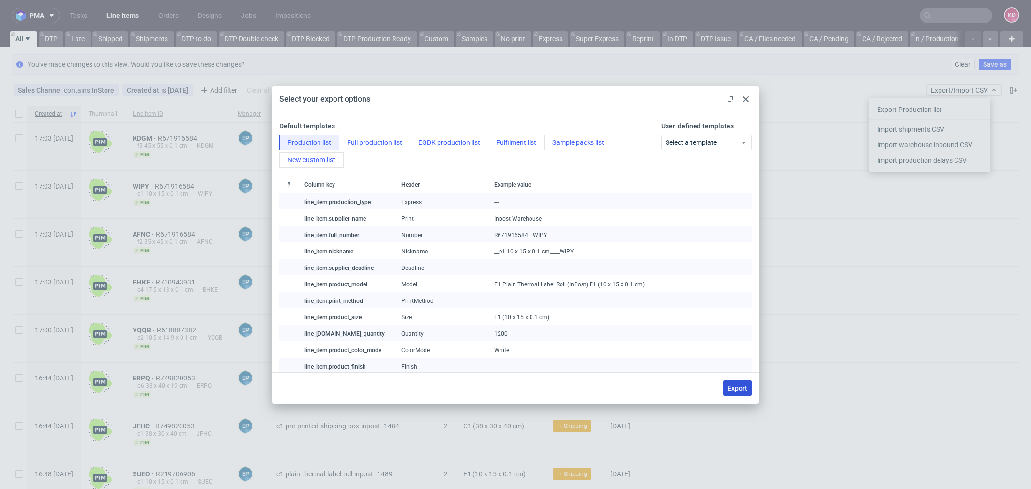 This screenshot has width=1031, height=489. What do you see at coordinates (413, 268) in the screenshot?
I see `span: Deadline` at bounding box center [413, 268].